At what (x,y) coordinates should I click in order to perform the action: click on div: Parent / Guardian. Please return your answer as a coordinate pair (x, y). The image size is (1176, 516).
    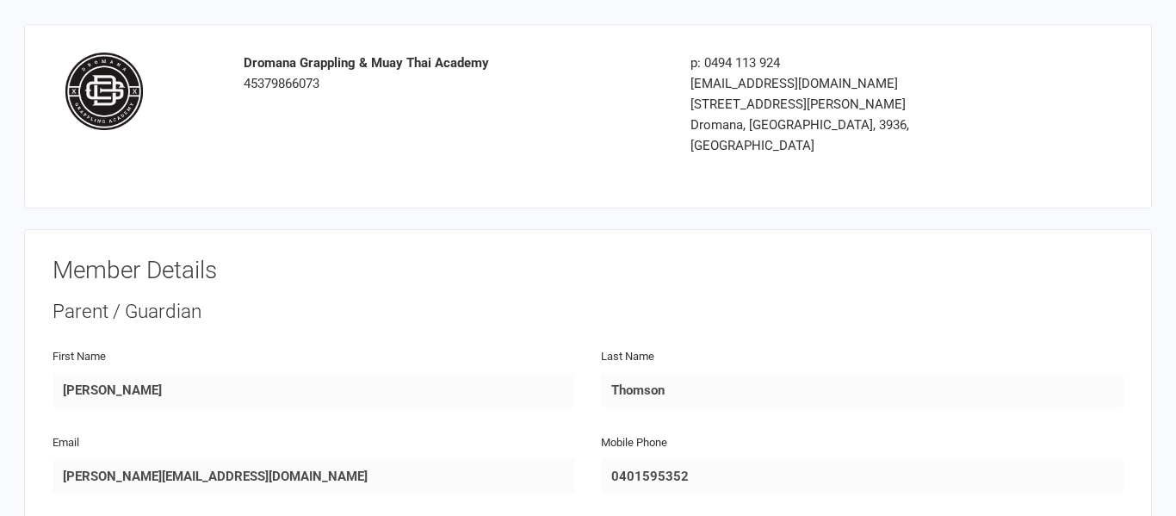
    Looking at the image, I should click on (588, 312).